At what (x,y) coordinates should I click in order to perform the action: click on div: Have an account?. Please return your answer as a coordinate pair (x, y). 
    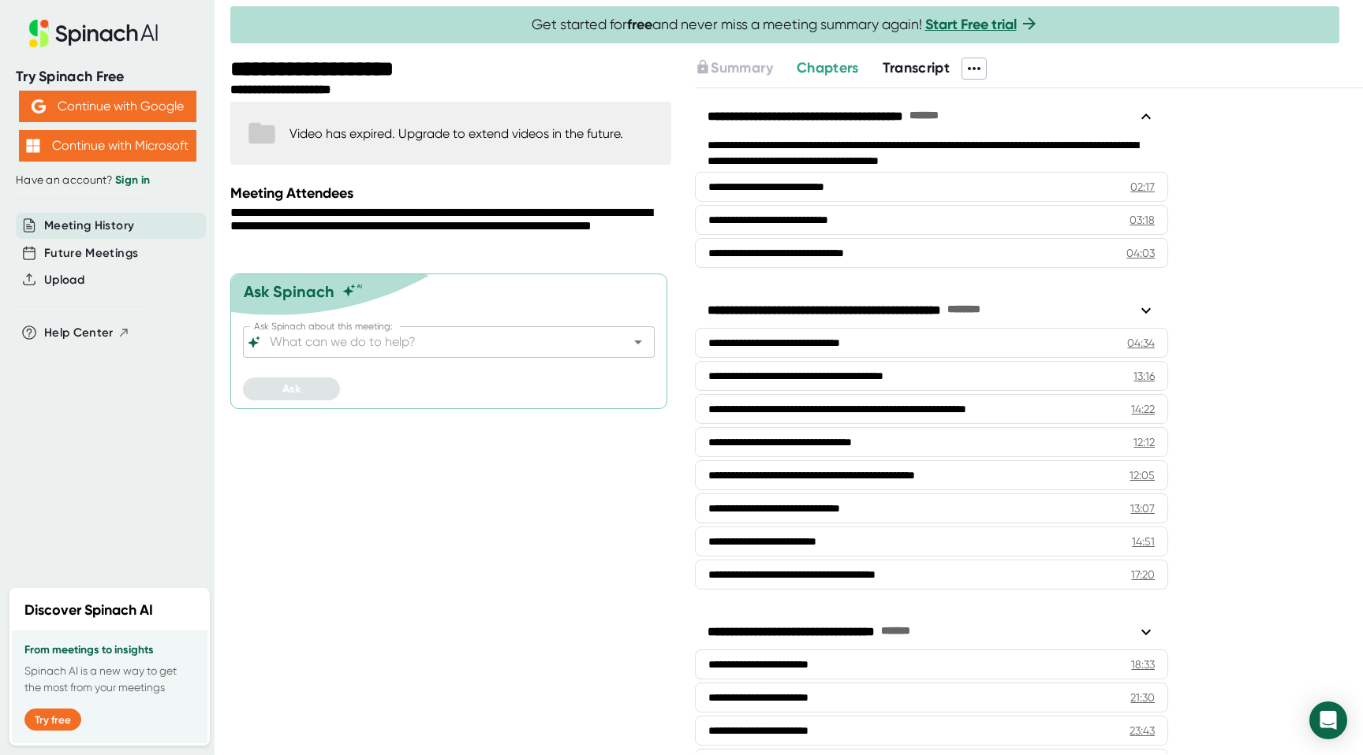
    Looking at the image, I should click on (107, 181).